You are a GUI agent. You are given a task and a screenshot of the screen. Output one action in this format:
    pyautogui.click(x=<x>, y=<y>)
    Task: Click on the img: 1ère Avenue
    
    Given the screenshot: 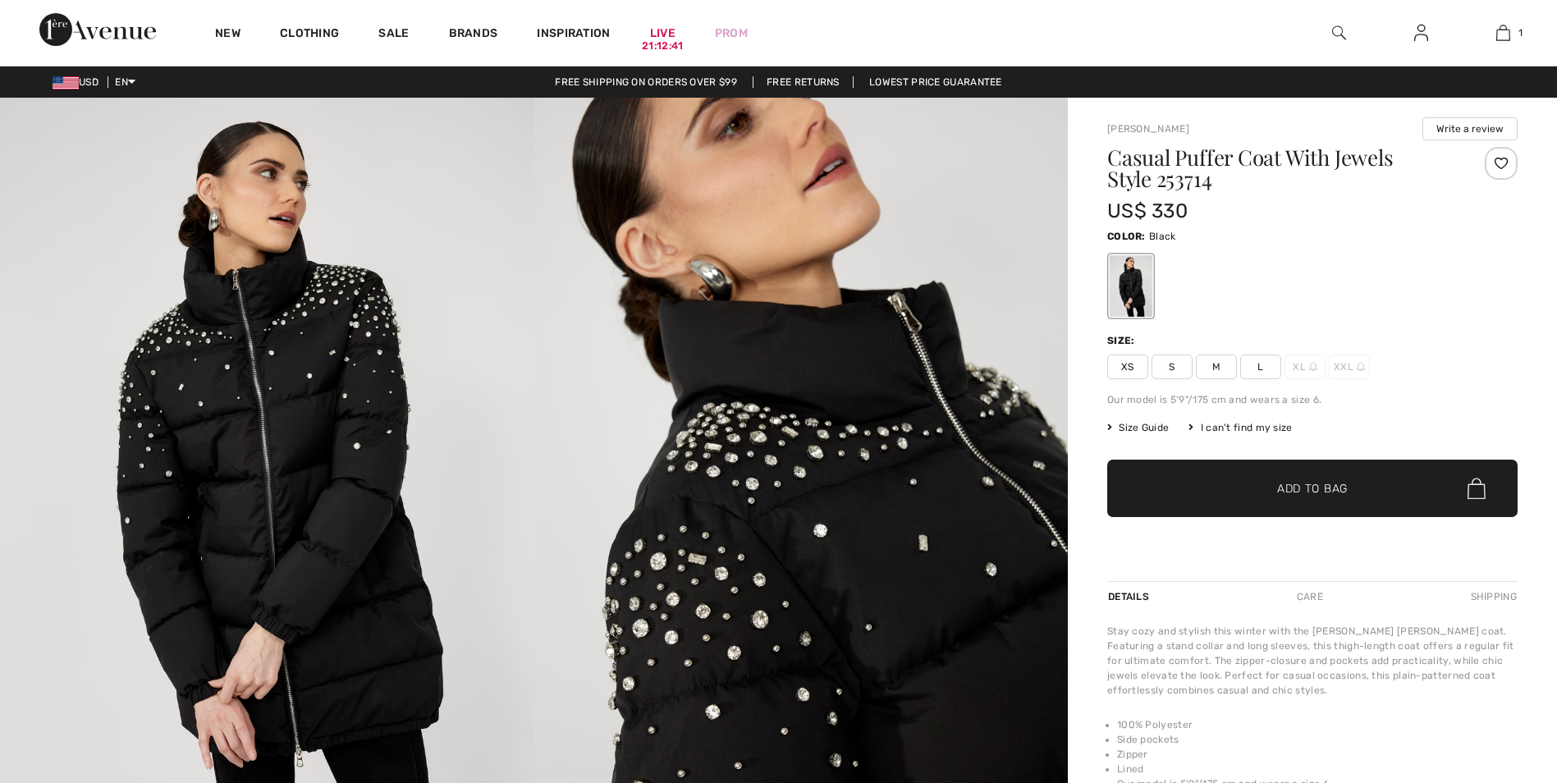 What is the action you would take?
    pyautogui.click(x=98, y=30)
    